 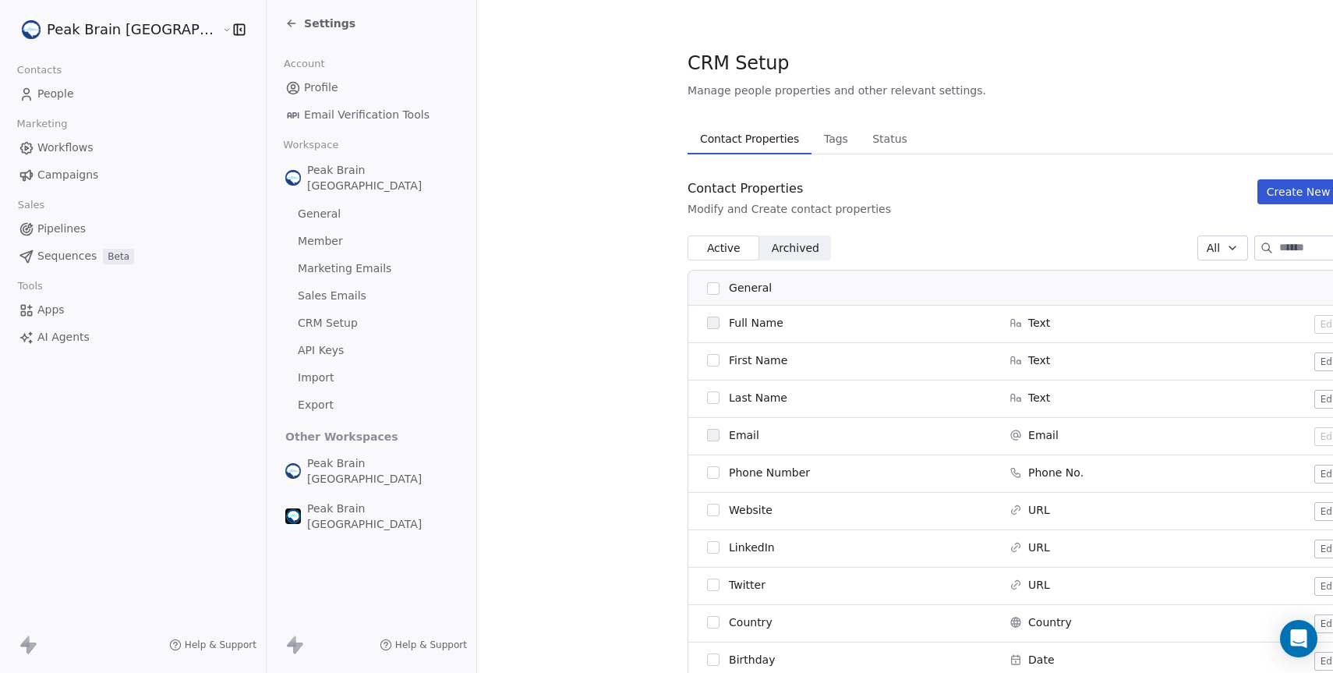 I want to click on a: Workflows, so click(x=133, y=147).